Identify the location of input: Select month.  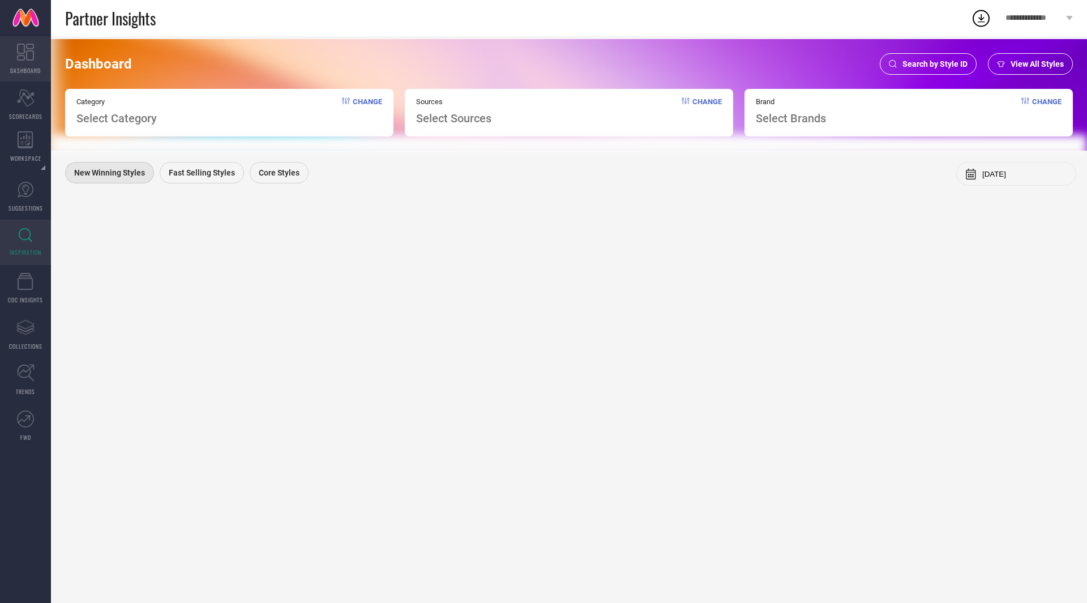
(1024, 174).